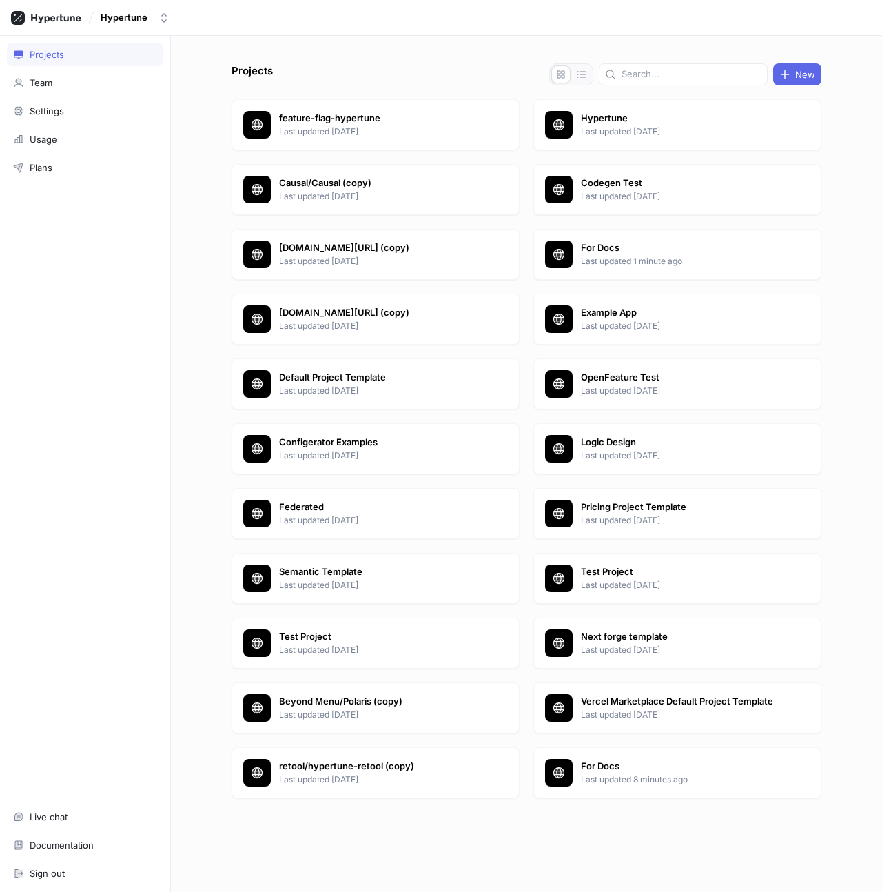  Describe the element at coordinates (805, 74) in the screenshot. I see `span: New` at that location.